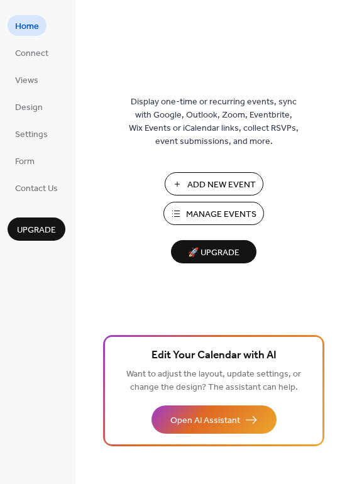 The image size is (352, 484). Describe the element at coordinates (213, 122) in the screenshot. I see `span: Display one-time or recurring events, sync with Google, Outlook, Zoom, Eventbrite, Wix Events or ...` at that location.